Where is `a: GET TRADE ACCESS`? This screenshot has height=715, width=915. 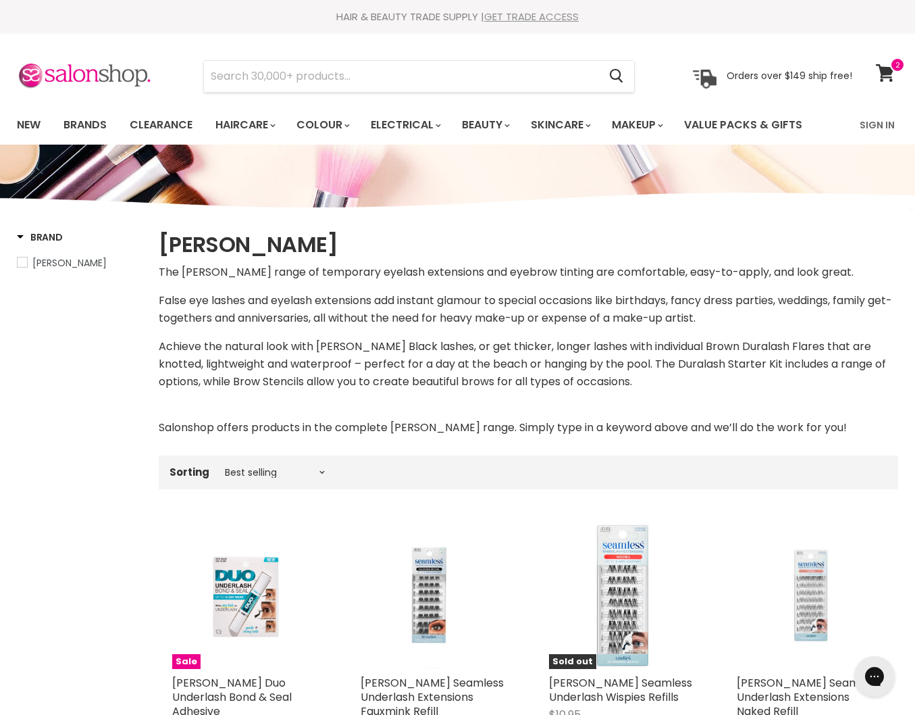 a: GET TRADE ACCESS is located at coordinates (532, 16).